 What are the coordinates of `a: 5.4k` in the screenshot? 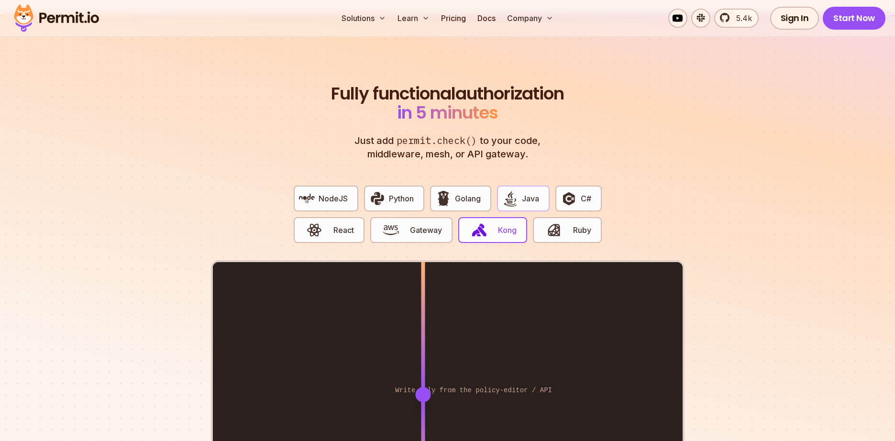 It's located at (736, 18).